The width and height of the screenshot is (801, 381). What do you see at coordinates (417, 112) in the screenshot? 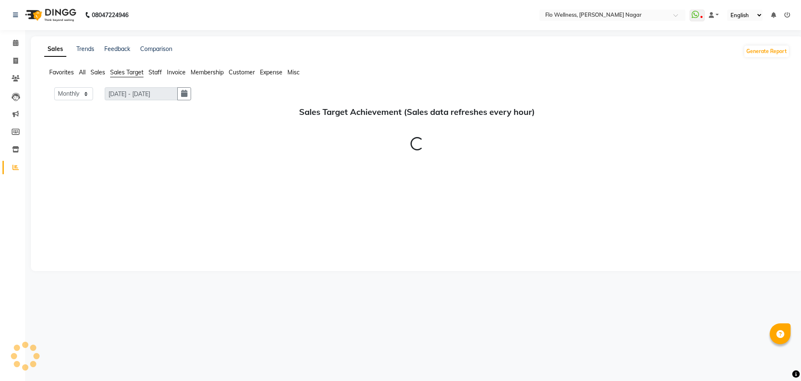
I see `h5: Sales Target Achievement (Sales data refreshes every hour)` at bounding box center [417, 112].